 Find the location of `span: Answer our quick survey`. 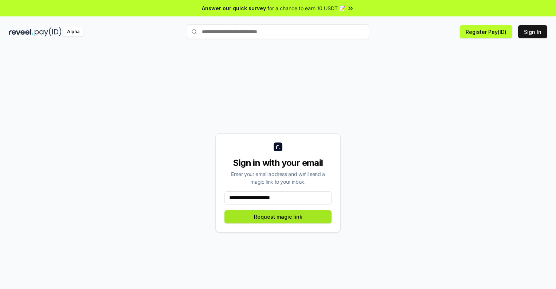

span: Answer our quick survey is located at coordinates (234, 8).